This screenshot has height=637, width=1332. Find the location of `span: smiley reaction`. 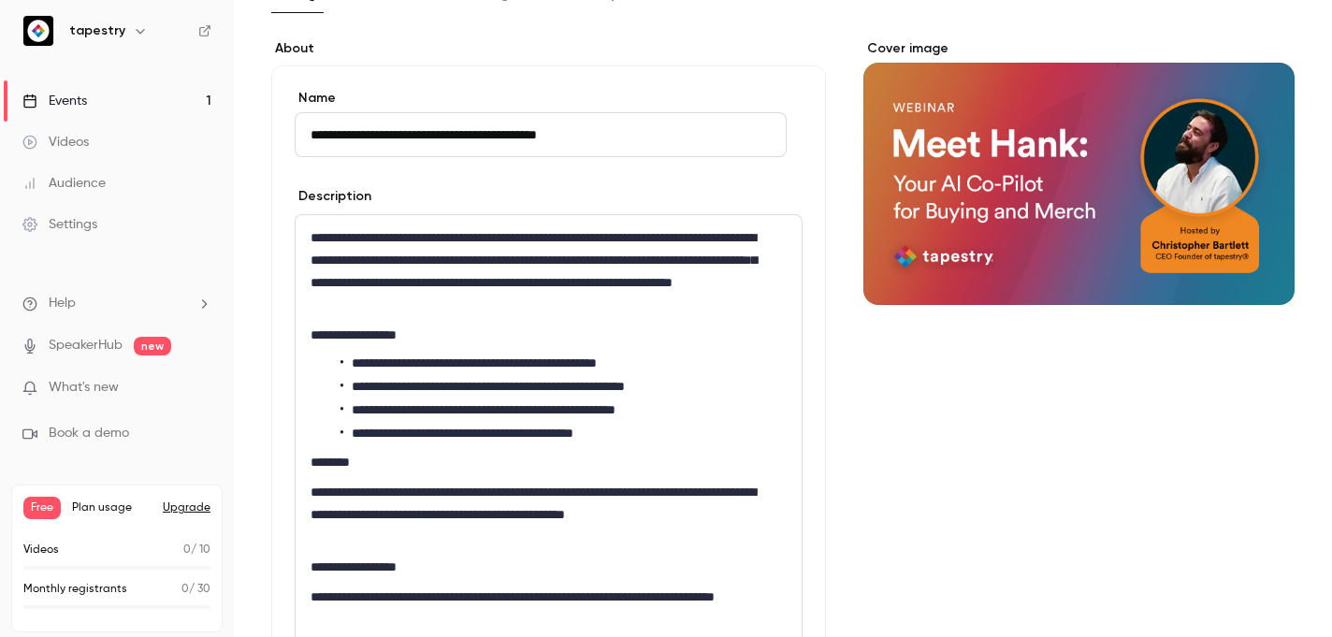

span: smiley reaction is located at coordinates (370, 522).